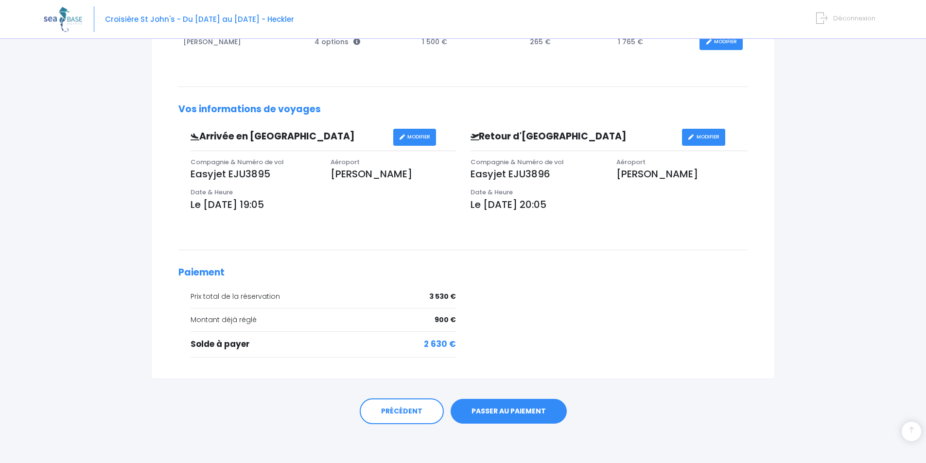 This screenshot has height=463, width=926. What do you see at coordinates (654, 42) in the screenshot?
I see `td: 1 765 €` at bounding box center [654, 42].